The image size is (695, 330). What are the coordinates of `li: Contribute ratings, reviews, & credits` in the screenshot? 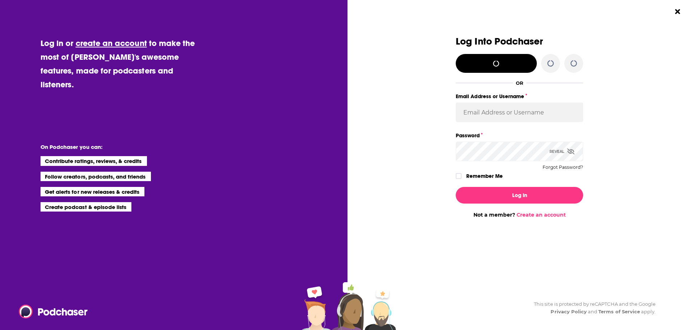 It's located at (94, 161).